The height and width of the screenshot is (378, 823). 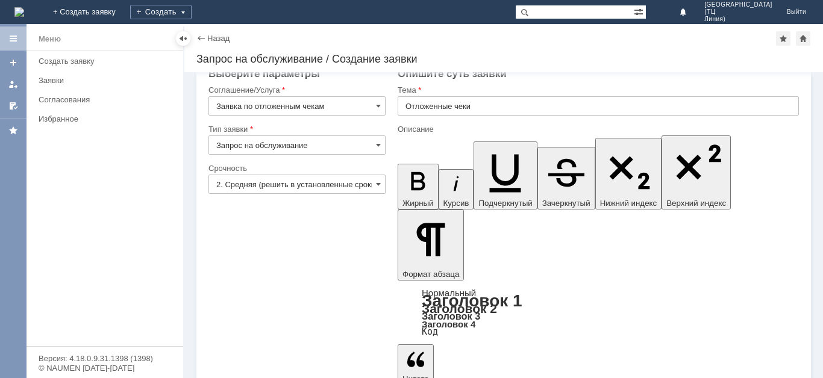 I want to click on a: Назад, so click(x=218, y=38).